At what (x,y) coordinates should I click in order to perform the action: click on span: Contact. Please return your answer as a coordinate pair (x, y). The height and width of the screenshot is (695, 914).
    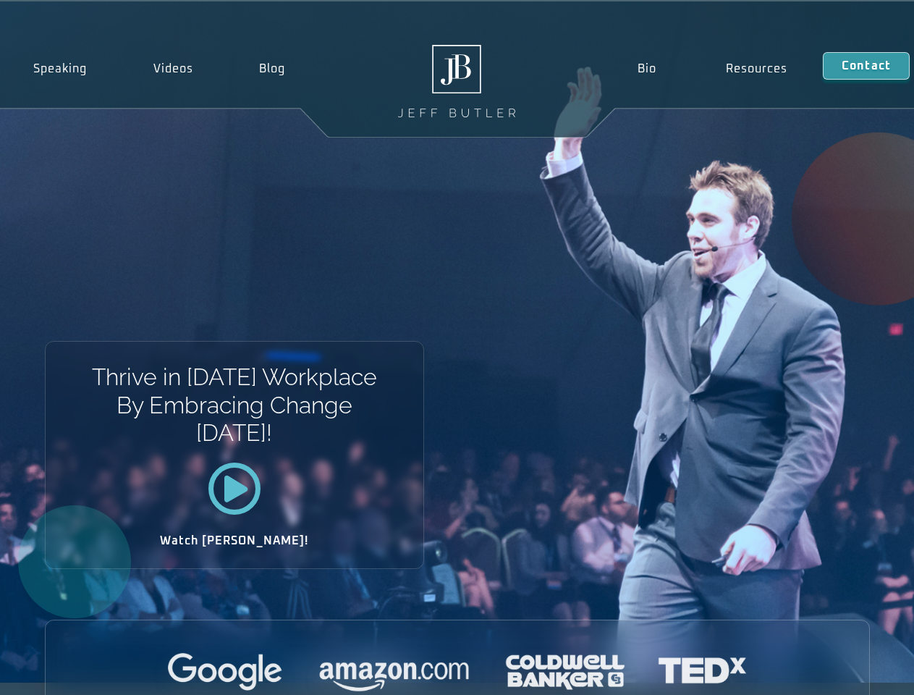
    Looking at the image, I should click on (866, 66).